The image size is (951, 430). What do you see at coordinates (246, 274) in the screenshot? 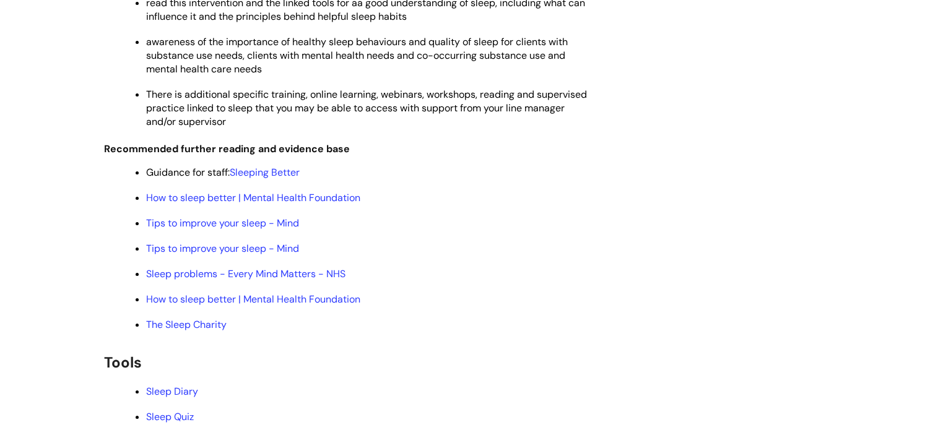
I see `a: Sleep problems - Every Mind Matters - NHS` at bounding box center [246, 274].